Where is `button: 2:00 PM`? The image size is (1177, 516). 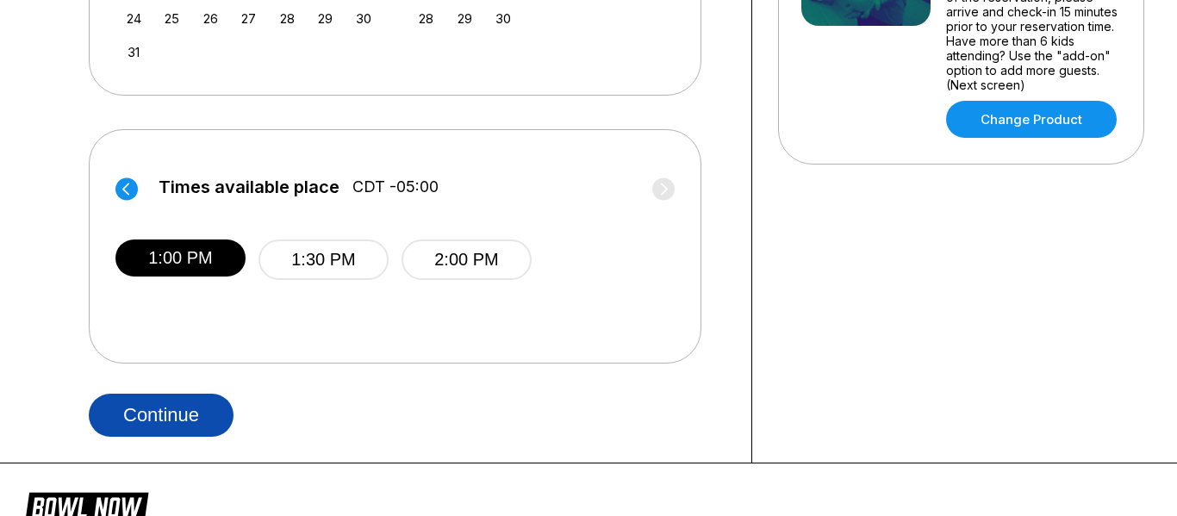
button: 2:00 PM is located at coordinates (466, 259).